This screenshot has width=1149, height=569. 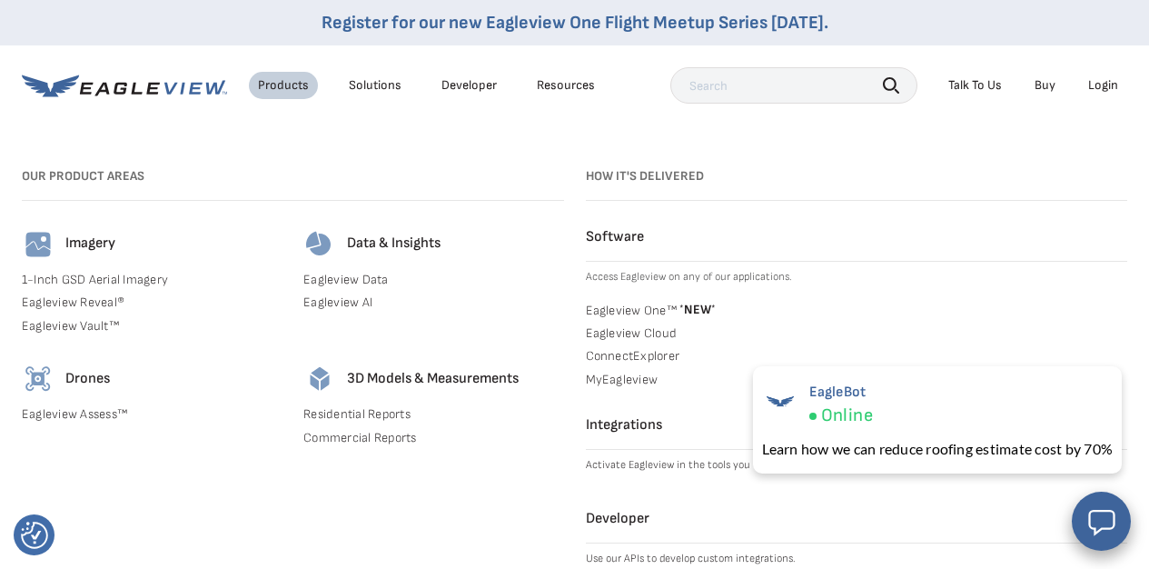 I want to click on h4: 3D Models & Measurements, so click(x=432, y=379).